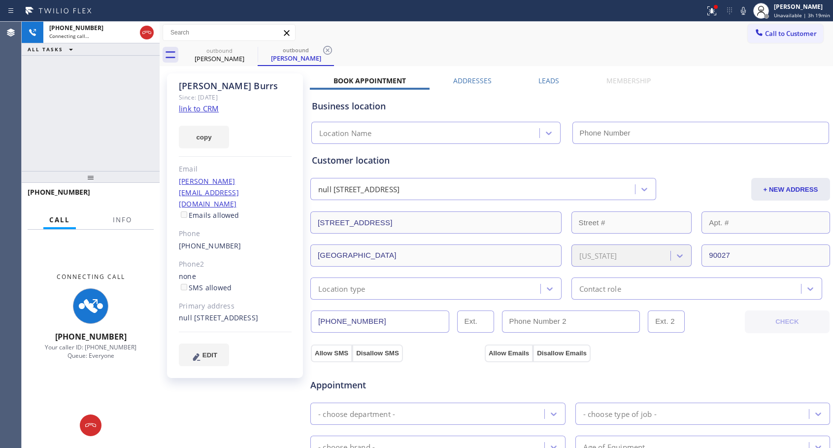 This screenshot has height=448, width=833. Describe the element at coordinates (331, 353) in the screenshot. I see `button: Allow SMS` at that location.